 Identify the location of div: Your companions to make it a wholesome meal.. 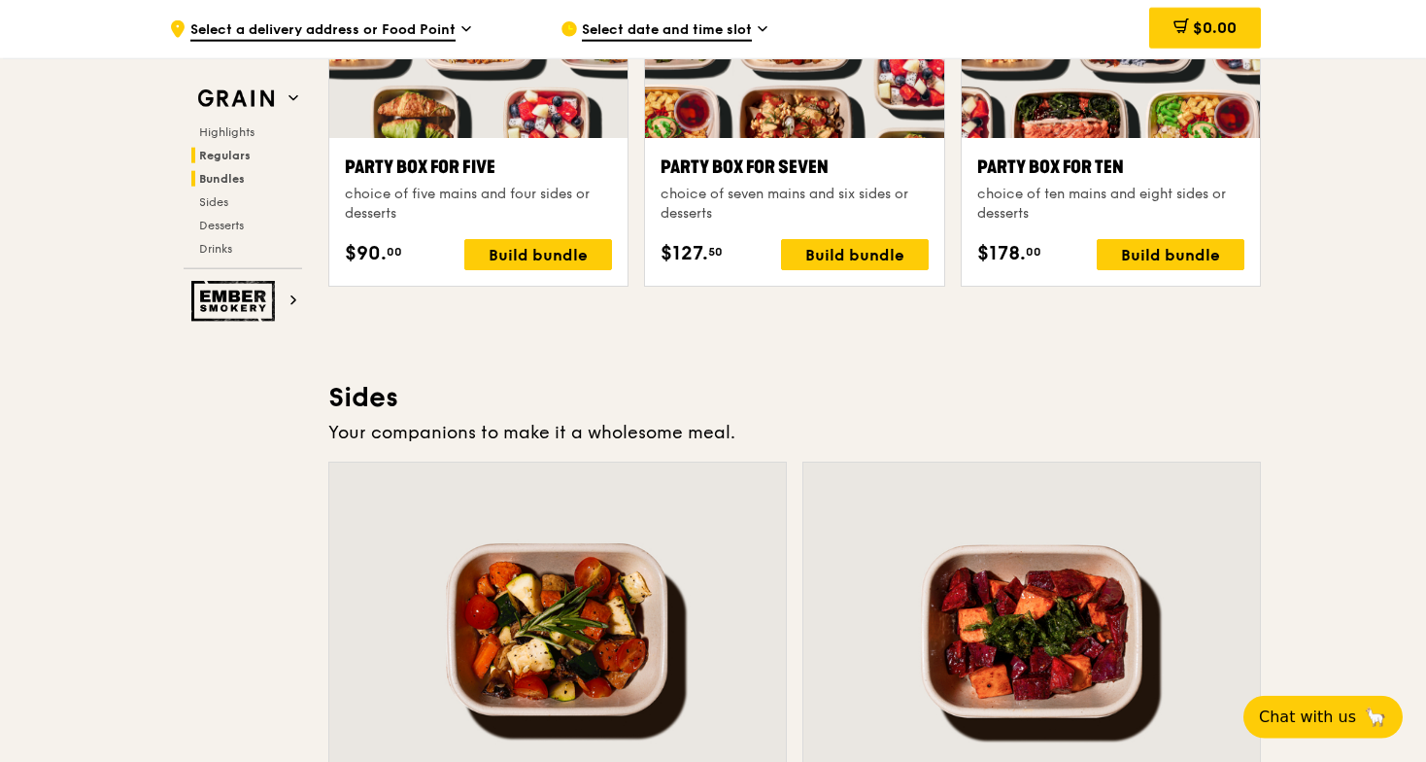
(795, 432).